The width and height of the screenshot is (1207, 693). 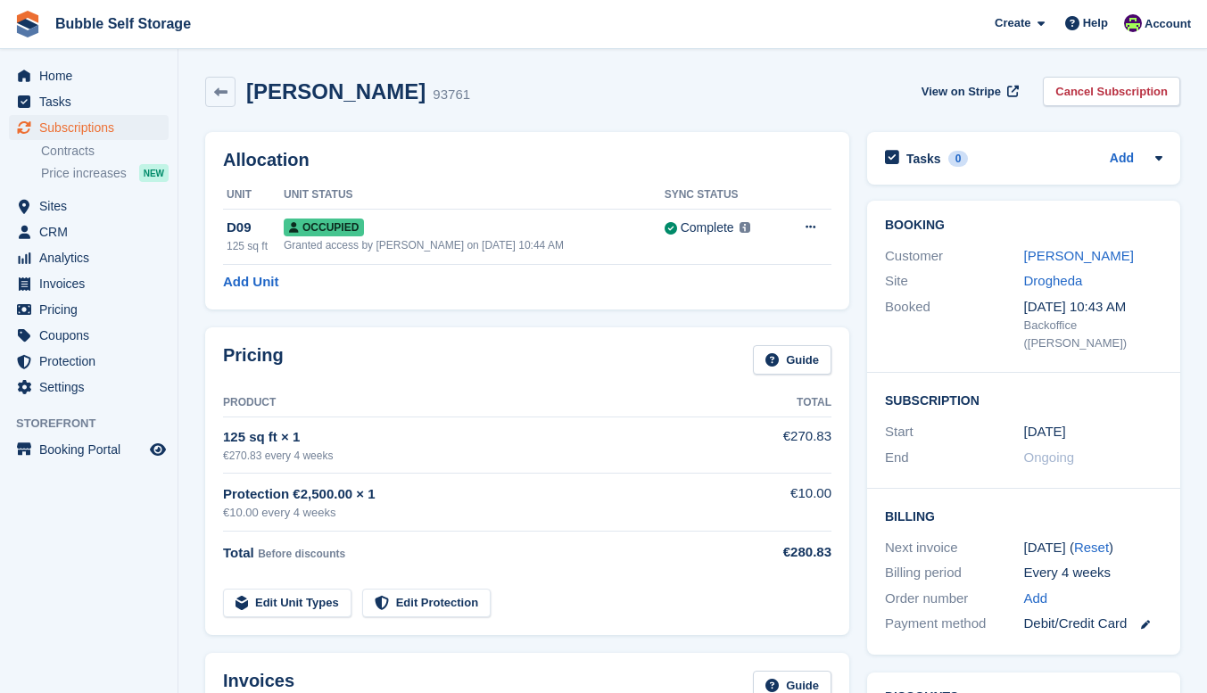 What do you see at coordinates (28, 24) in the screenshot?
I see `img: stora-icon-8386f47178a22dfd0bd8f6a31ec36ba5ce8667c1dd55bd0f319d3a0aa187defe.svg` at bounding box center [28, 24].